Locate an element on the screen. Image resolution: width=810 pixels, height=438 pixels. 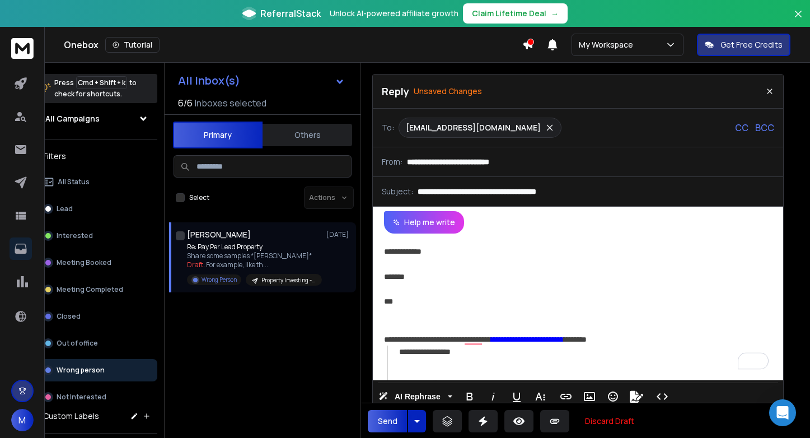
p: Press to check for shortcuts. is located at coordinates (95, 88).